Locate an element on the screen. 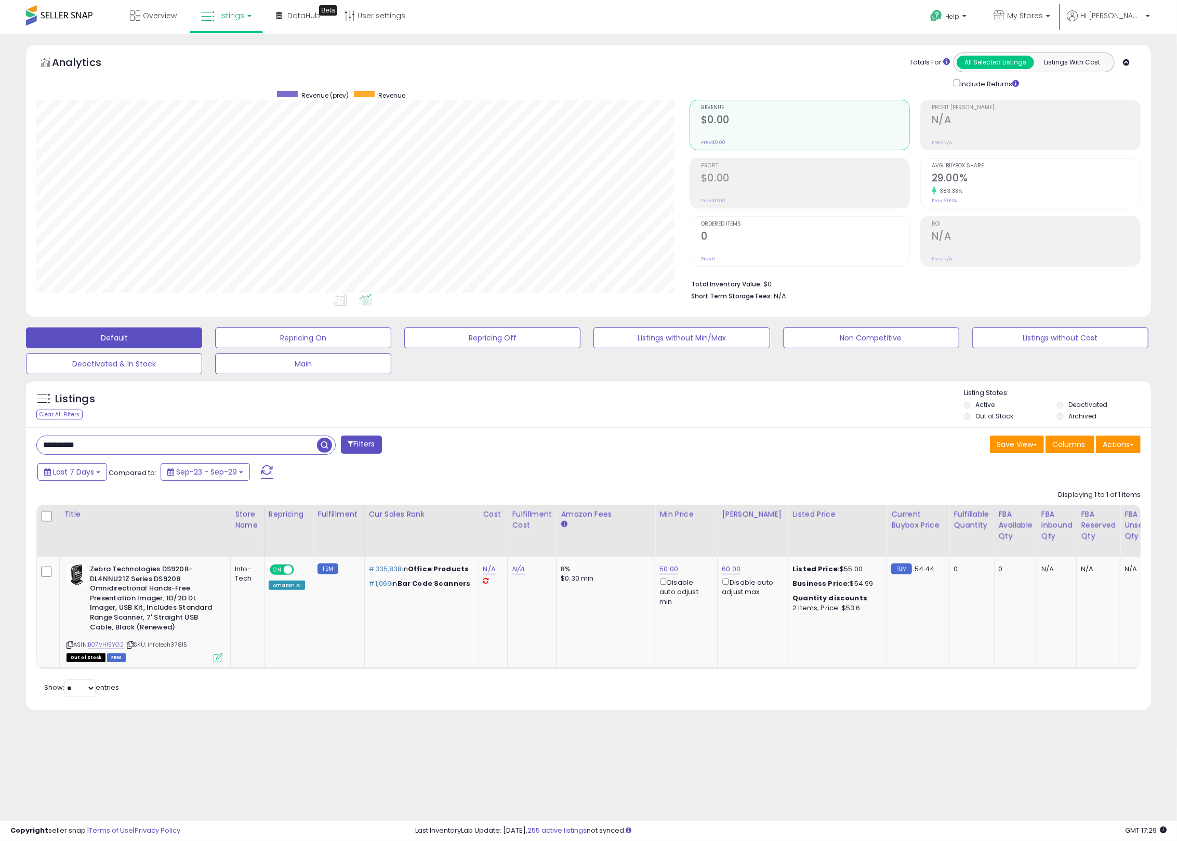 This screenshot has width=1177, height=841. img: 41jI768zR2L._SL40_.jpg is located at coordinates (77, 575).